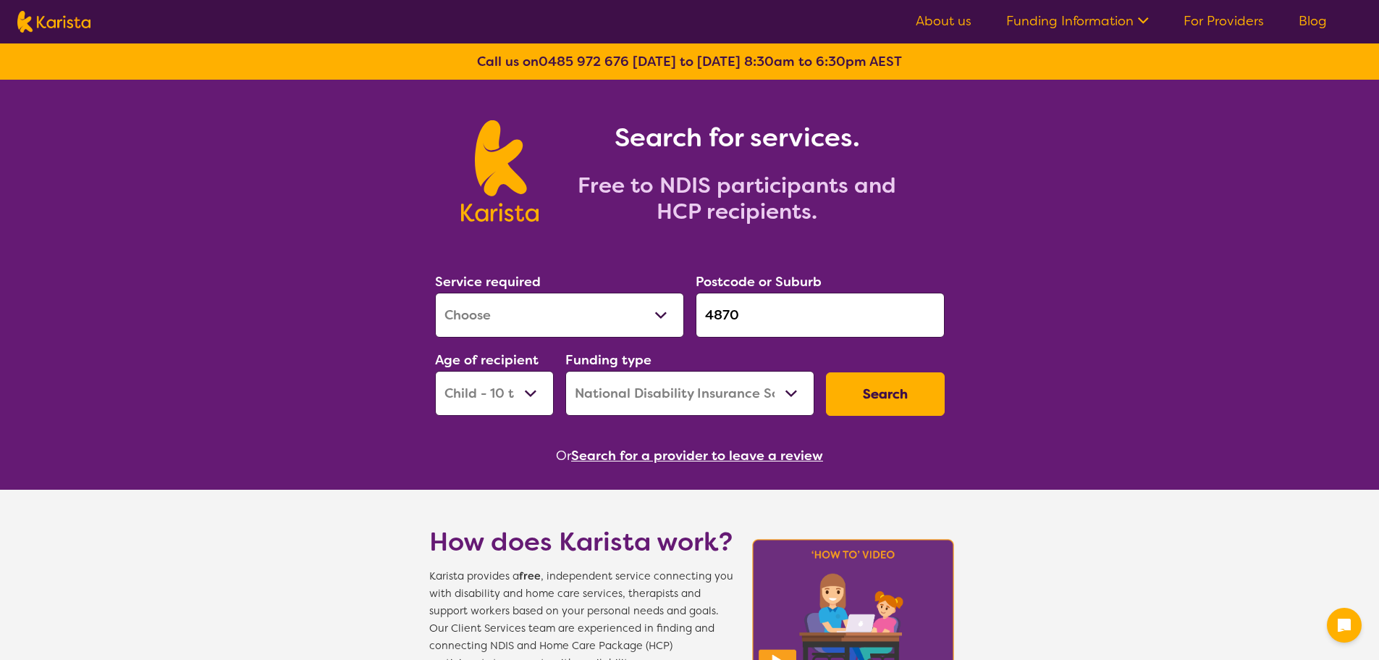 Image resolution: width=1379 pixels, height=660 pixels. I want to click on a: 0485 972 676, so click(584, 62).